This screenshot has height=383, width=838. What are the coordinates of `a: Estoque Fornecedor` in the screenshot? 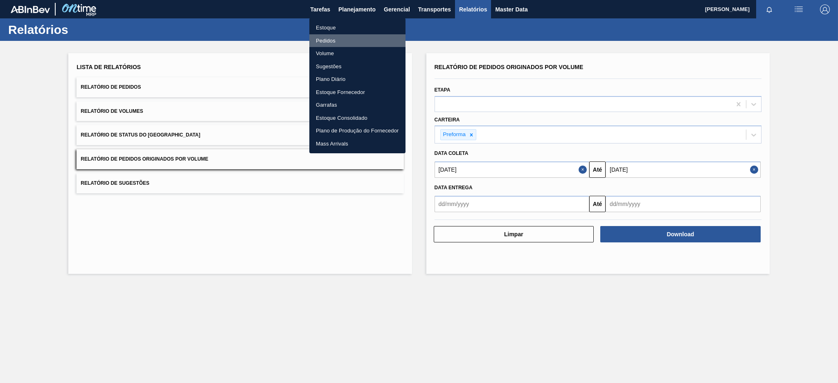 It's located at (357, 92).